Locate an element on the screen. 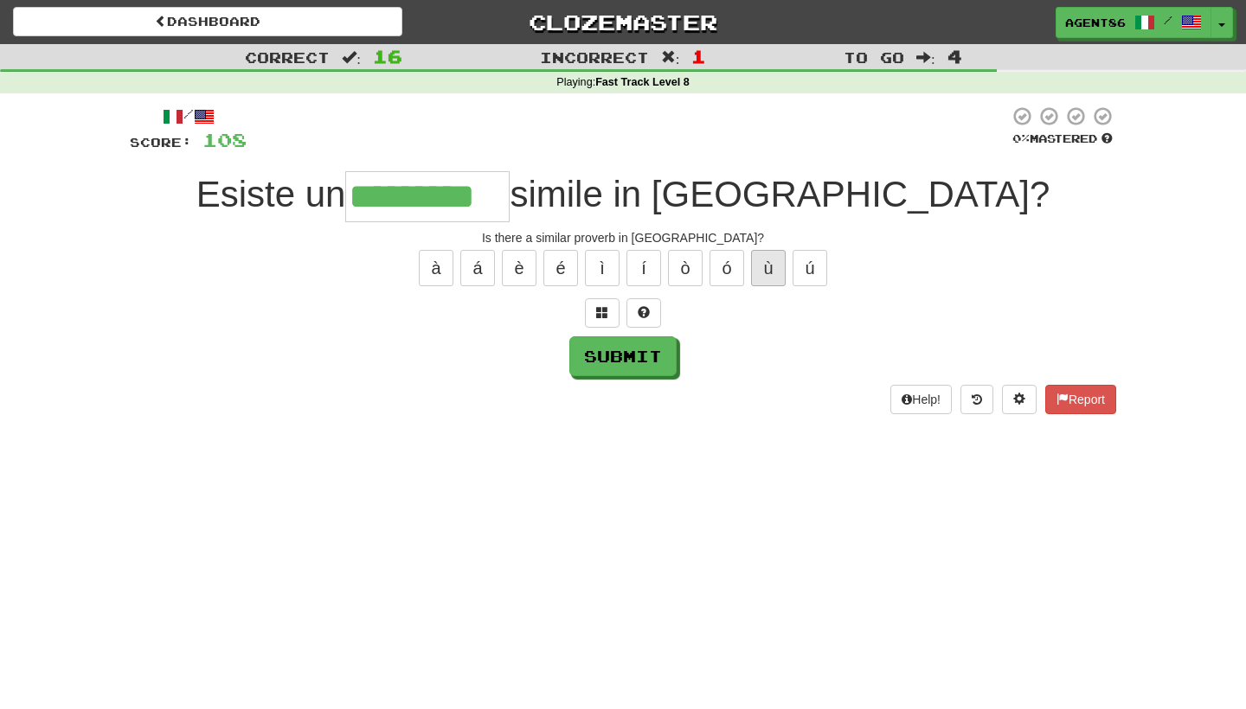  button: ò is located at coordinates (685, 268).